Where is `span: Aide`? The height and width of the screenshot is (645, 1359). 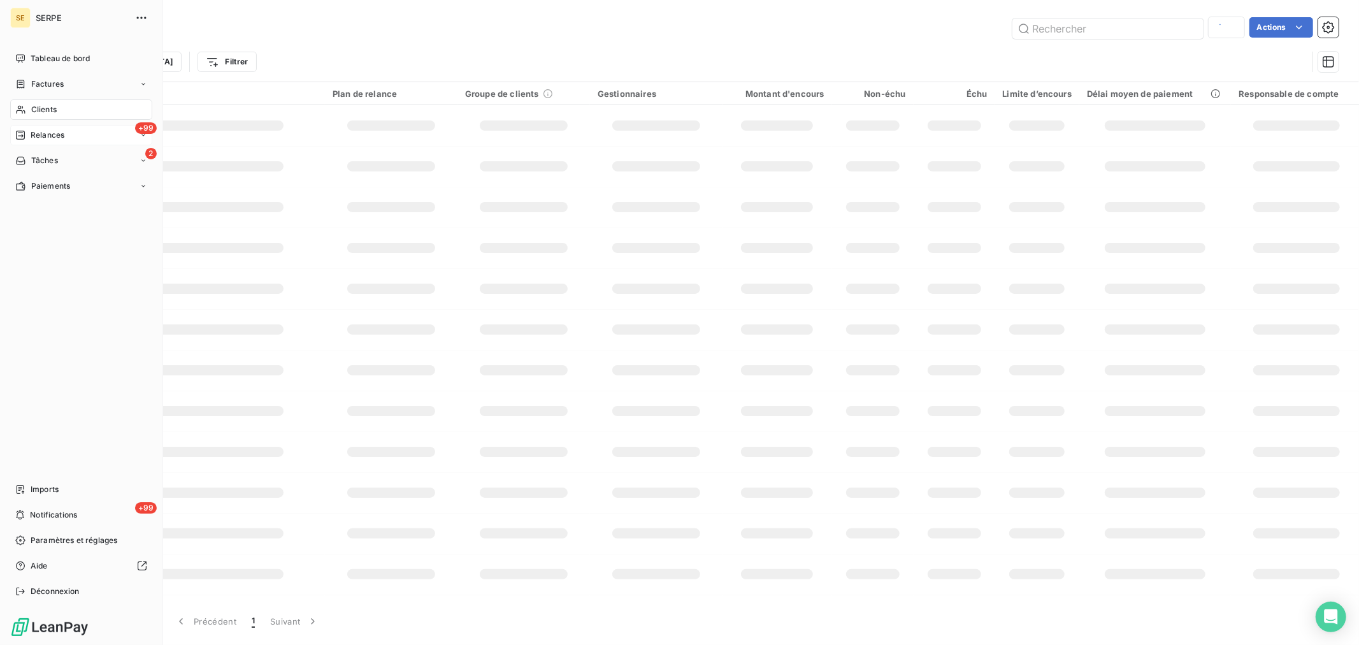
span: Aide is located at coordinates (39, 566).